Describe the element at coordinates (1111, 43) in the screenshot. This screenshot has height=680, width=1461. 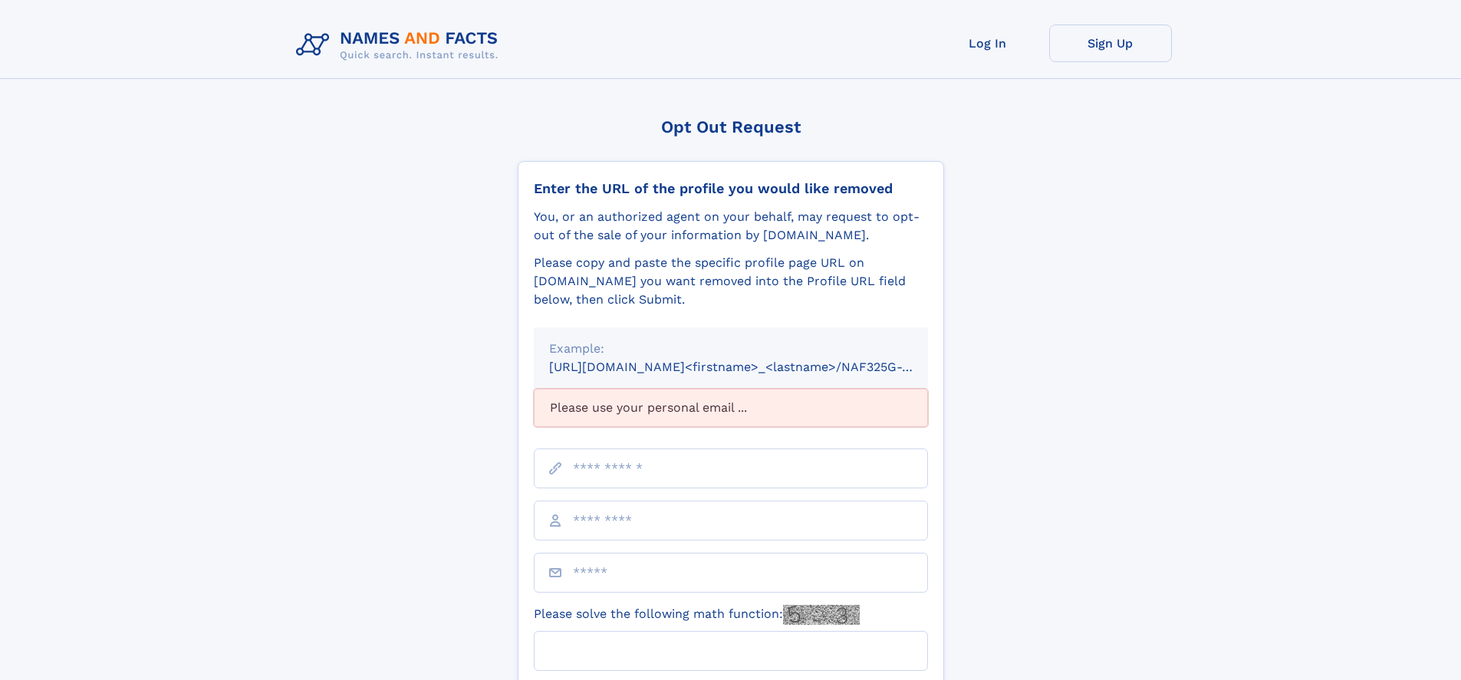
I see `a: Sign Up` at that location.